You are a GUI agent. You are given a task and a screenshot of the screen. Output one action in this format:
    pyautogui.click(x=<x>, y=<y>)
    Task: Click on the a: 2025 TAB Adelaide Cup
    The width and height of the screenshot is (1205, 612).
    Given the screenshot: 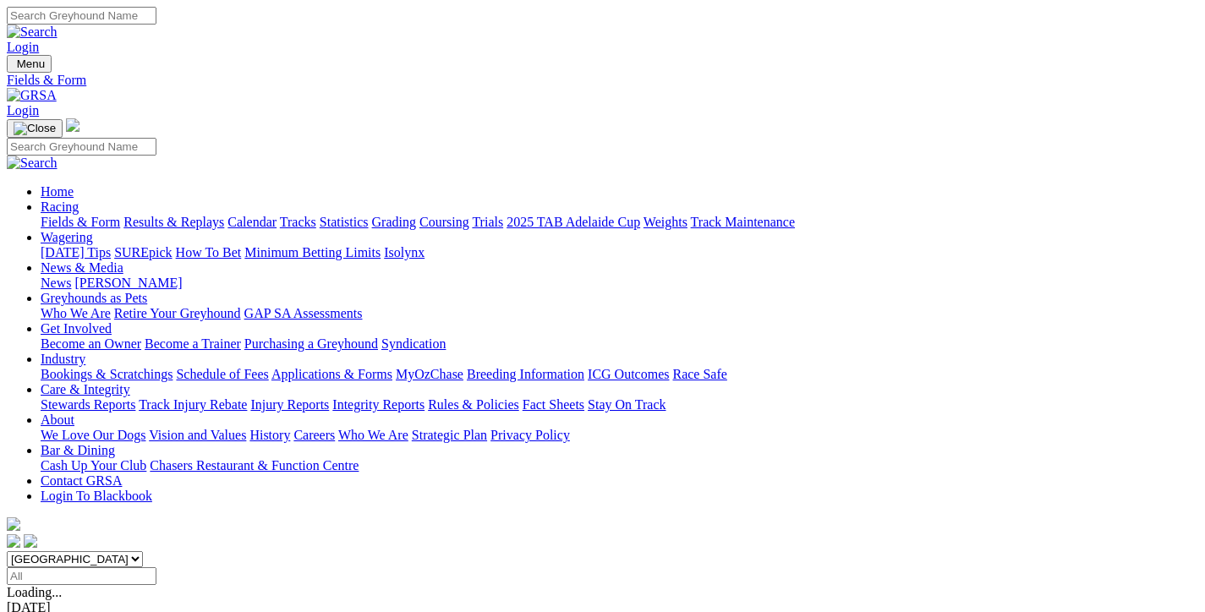 What is the action you would take?
    pyautogui.click(x=573, y=222)
    